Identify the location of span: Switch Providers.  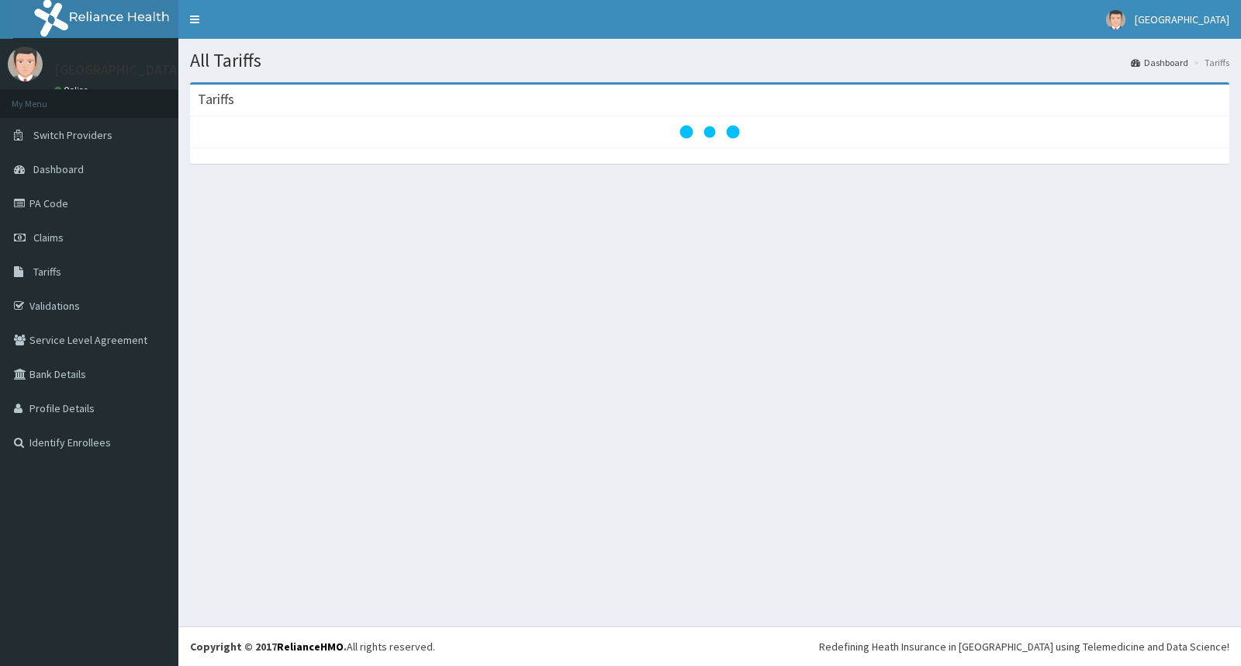
(73, 135).